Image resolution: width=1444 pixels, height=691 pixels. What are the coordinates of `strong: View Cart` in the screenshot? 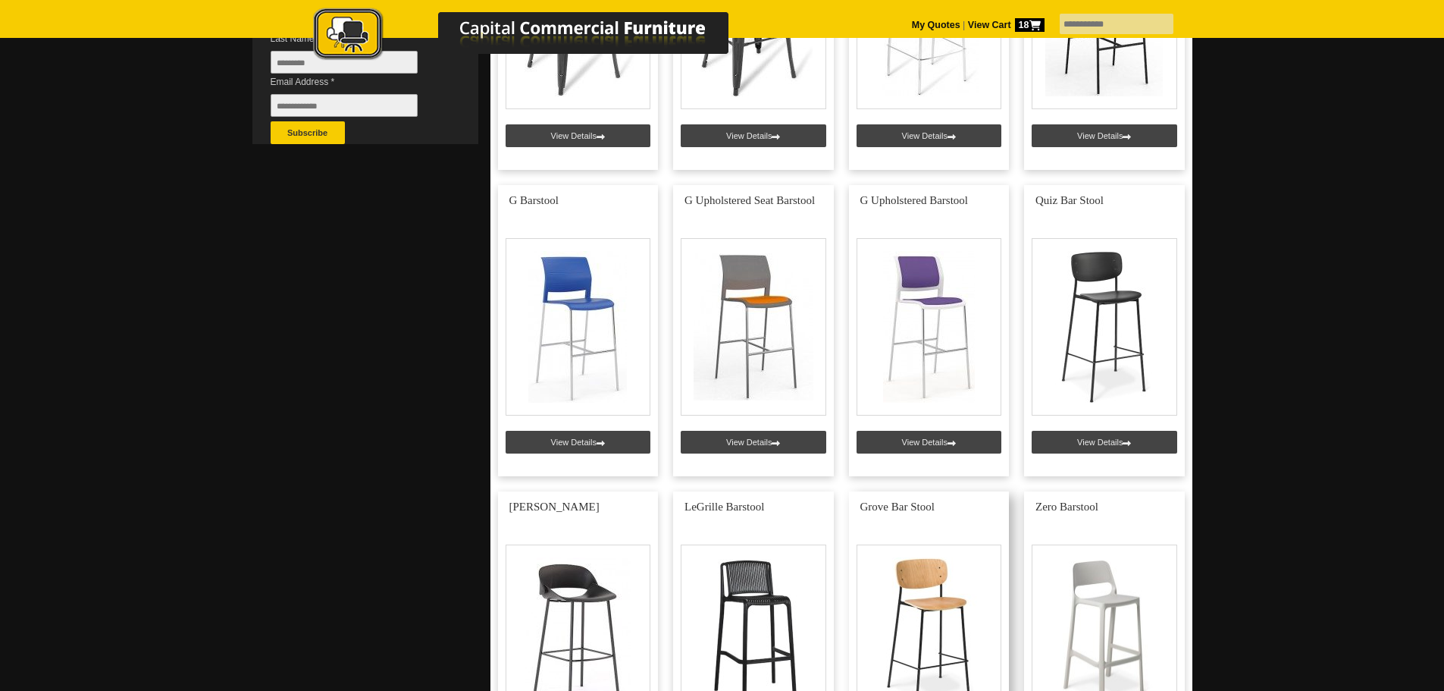 It's located at (1006, 25).